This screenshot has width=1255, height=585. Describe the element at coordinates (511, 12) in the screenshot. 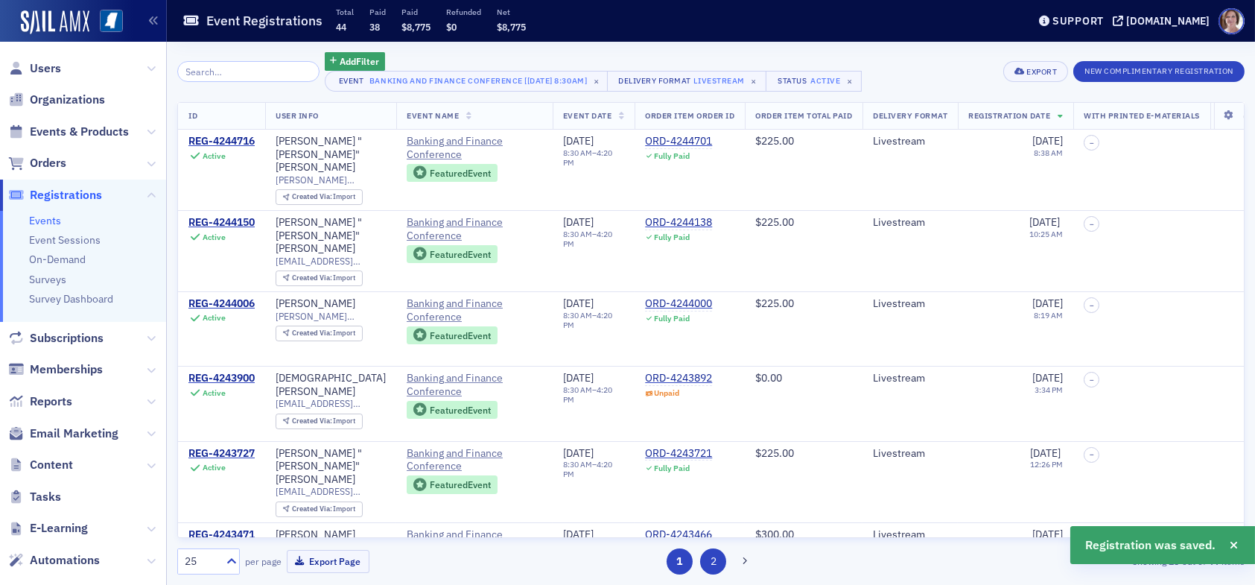

I see `p: Net` at that location.